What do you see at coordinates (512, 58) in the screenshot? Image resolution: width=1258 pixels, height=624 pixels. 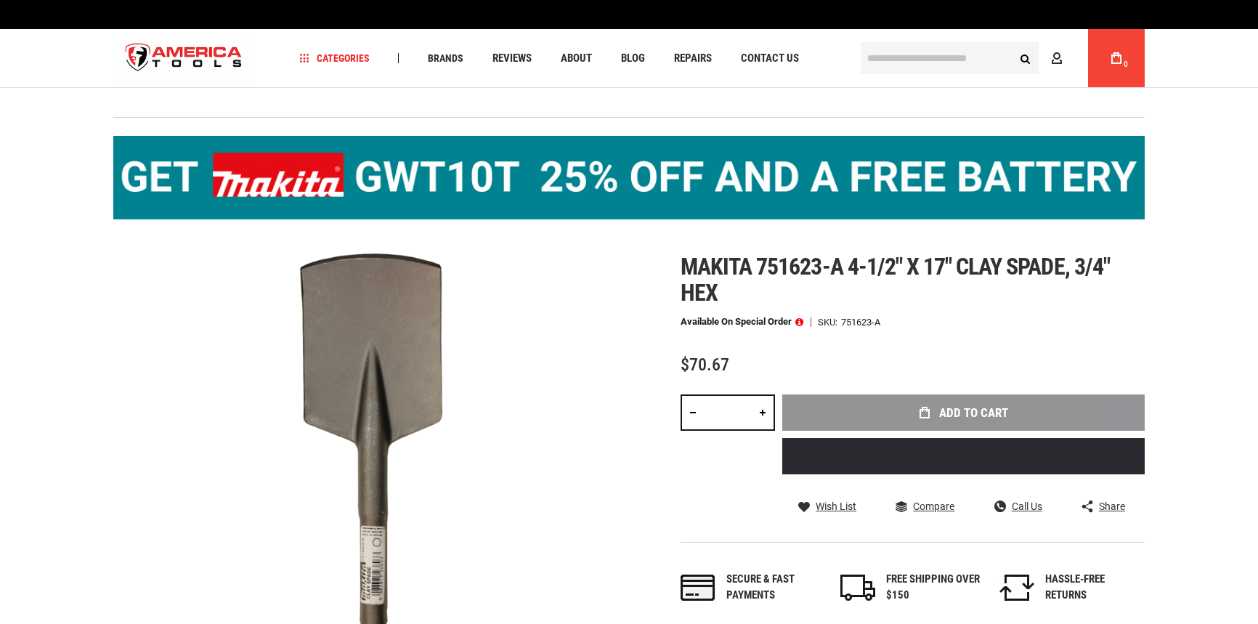 I see `a: Reviews` at bounding box center [512, 58].